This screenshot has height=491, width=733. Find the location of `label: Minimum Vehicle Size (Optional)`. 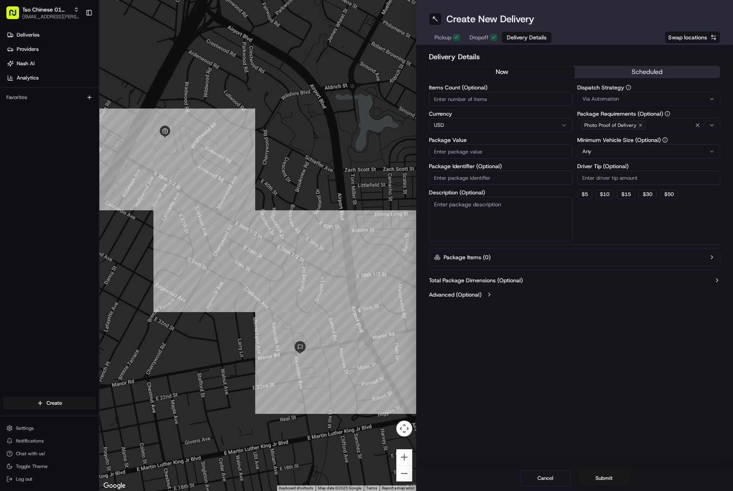

label: Minimum Vehicle Size (Optional) is located at coordinates (648, 140).